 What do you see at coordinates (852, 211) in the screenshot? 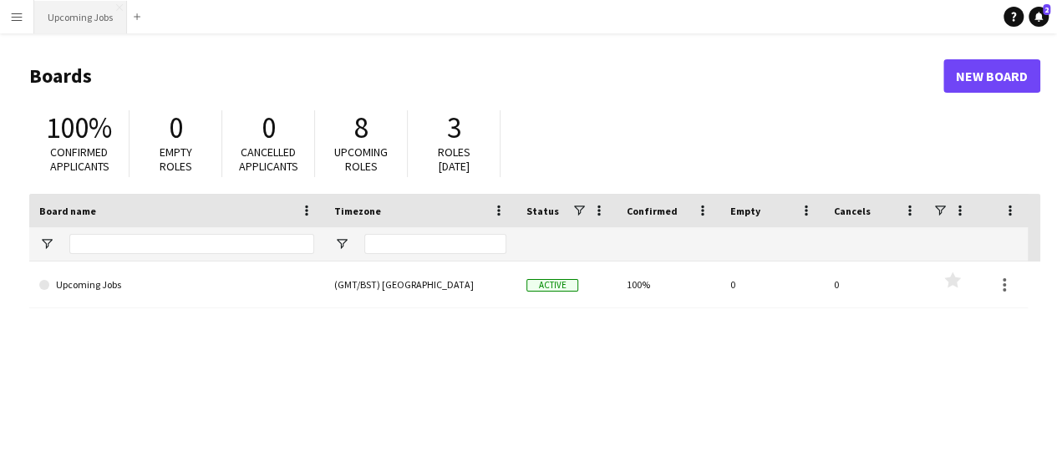
I see `span: Cancels` at bounding box center [852, 211].